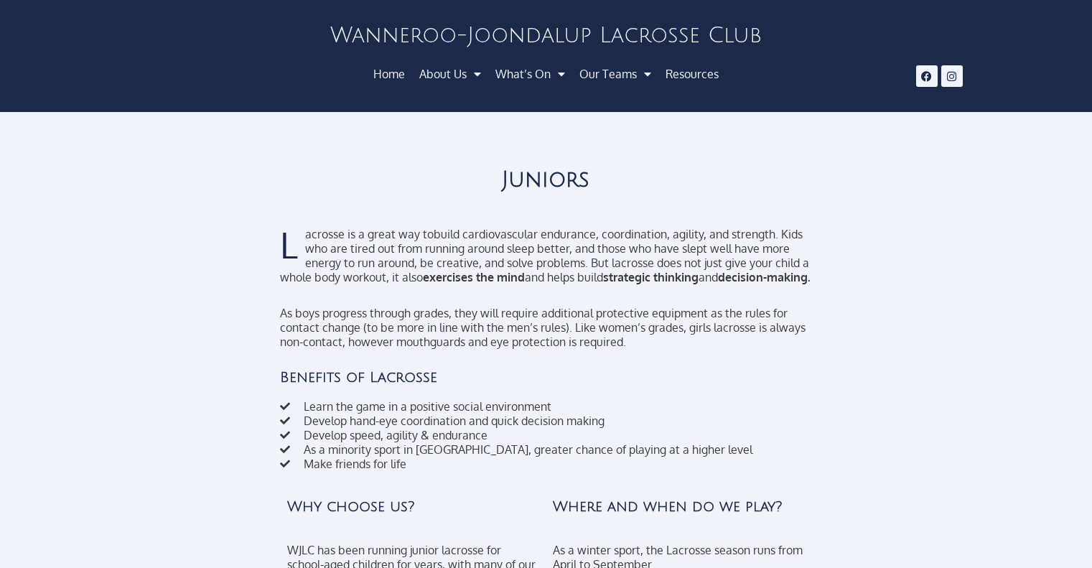  What do you see at coordinates (546, 74) in the screenshot?
I see `nav: Menu` at bounding box center [546, 74].